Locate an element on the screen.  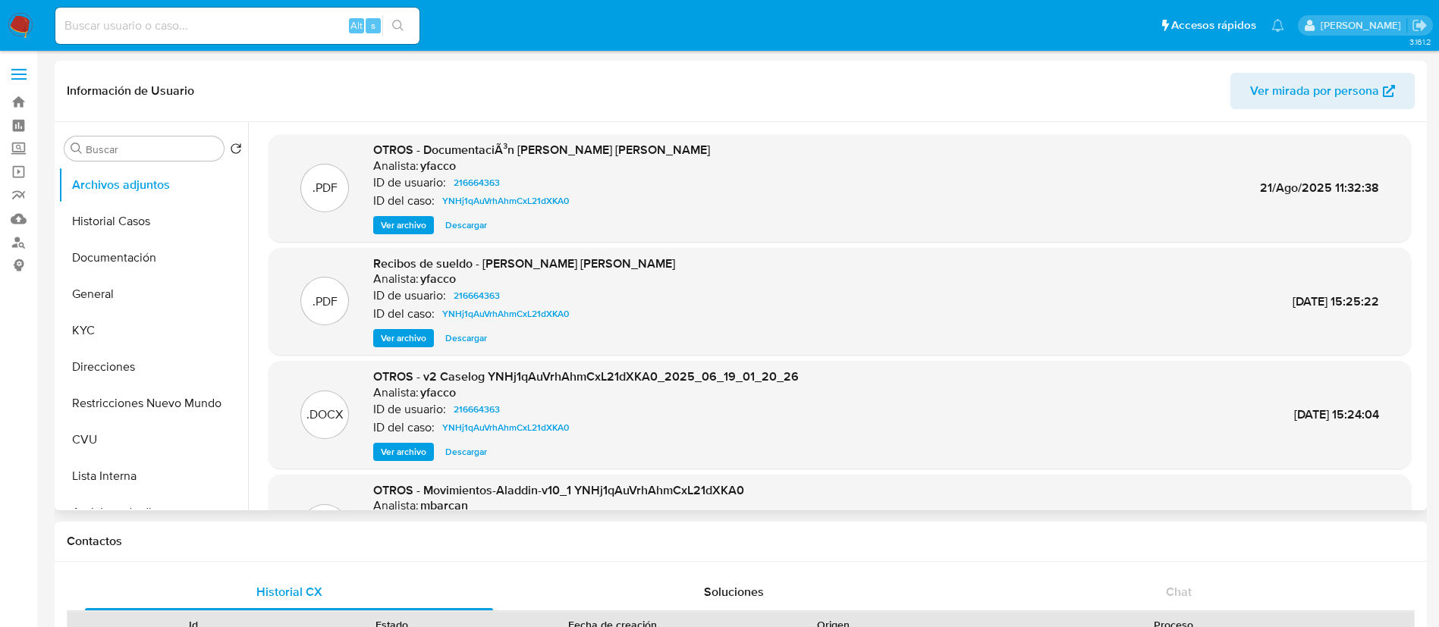
input: Buscar is located at coordinates (152, 149).